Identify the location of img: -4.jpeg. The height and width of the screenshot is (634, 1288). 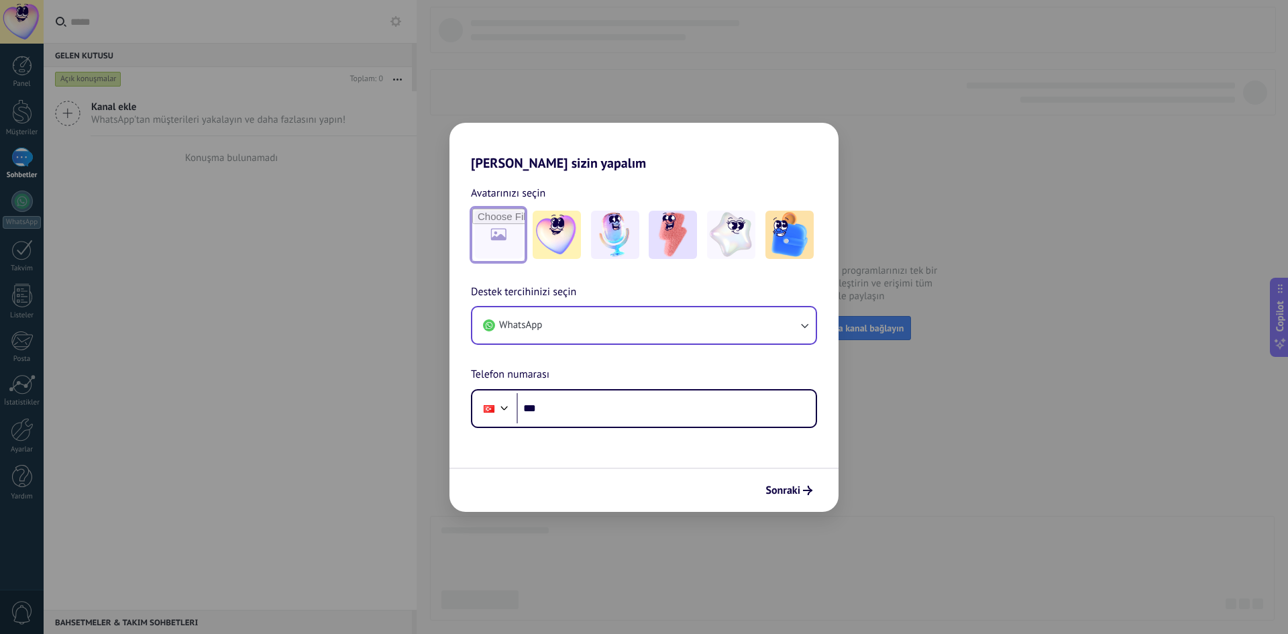
(731, 235).